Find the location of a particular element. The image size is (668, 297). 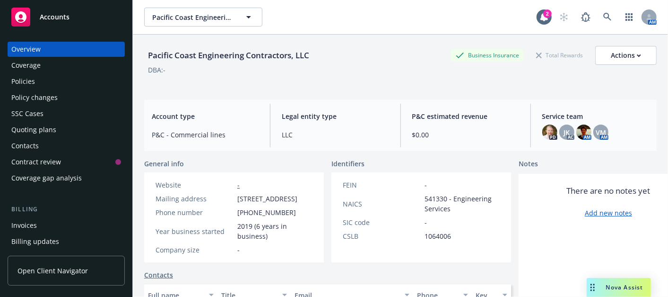

a: Quoting plans is located at coordinates (66, 130).